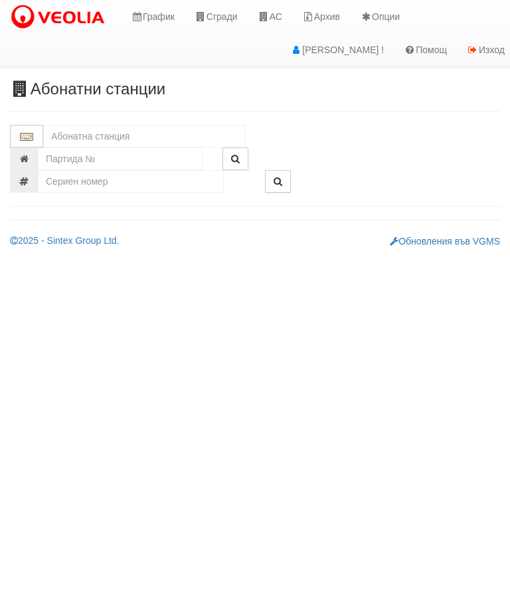  What do you see at coordinates (64, 240) in the screenshot?
I see `a: 2025 - Sintex Group Ltd.` at bounding box center [64, 240].